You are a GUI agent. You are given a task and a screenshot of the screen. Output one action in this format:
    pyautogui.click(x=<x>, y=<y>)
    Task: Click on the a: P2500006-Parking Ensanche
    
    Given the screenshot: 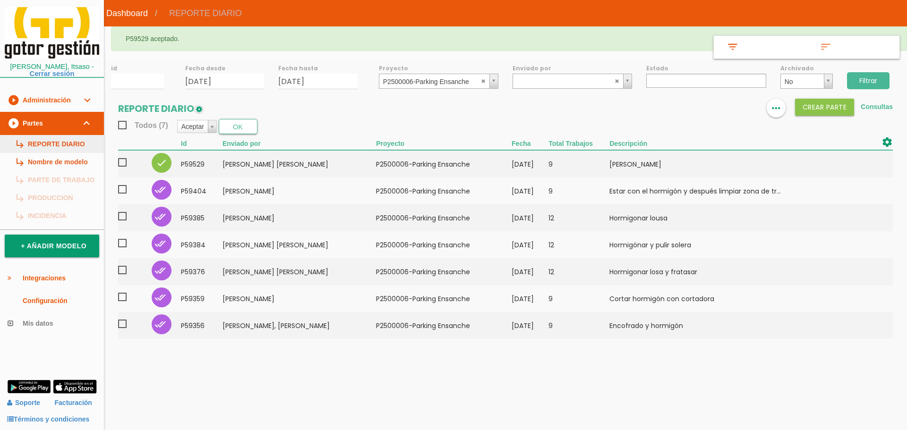 What is the action you would take?
    pyautogui.click(x=438, y=81)
    